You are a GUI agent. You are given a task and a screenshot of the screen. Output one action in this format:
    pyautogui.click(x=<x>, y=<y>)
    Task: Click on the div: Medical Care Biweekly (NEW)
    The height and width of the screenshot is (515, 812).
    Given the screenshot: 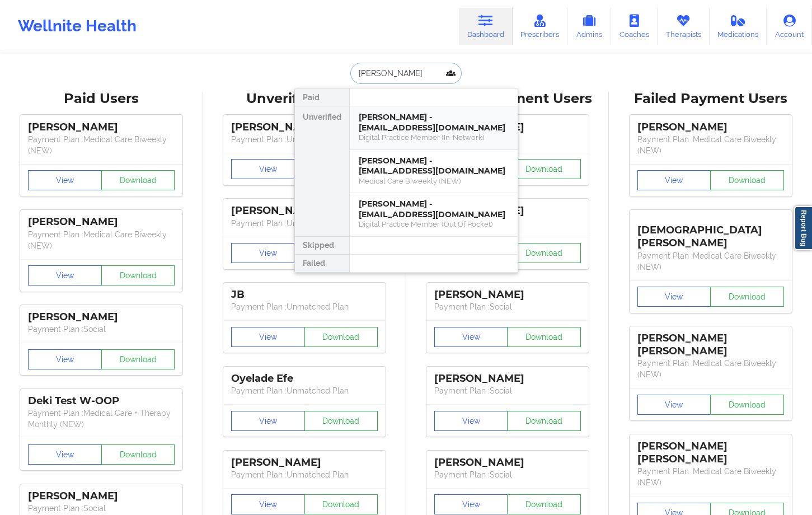 What is the action you would take?
    pyautogui.click(x=434, y=181)
    